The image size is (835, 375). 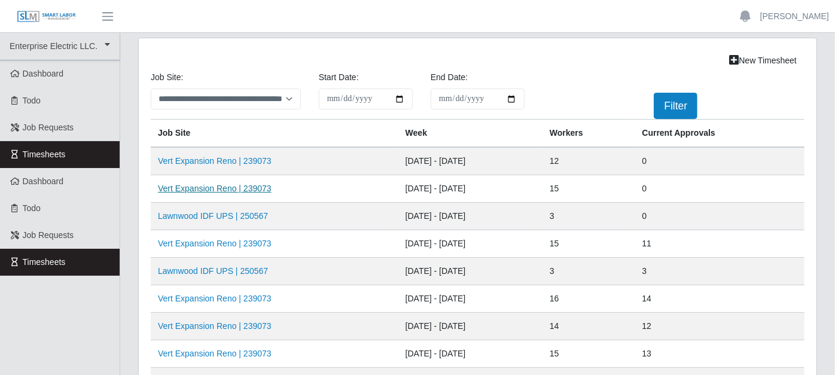 I want to click on th: job site, so click(x=274, y=133).